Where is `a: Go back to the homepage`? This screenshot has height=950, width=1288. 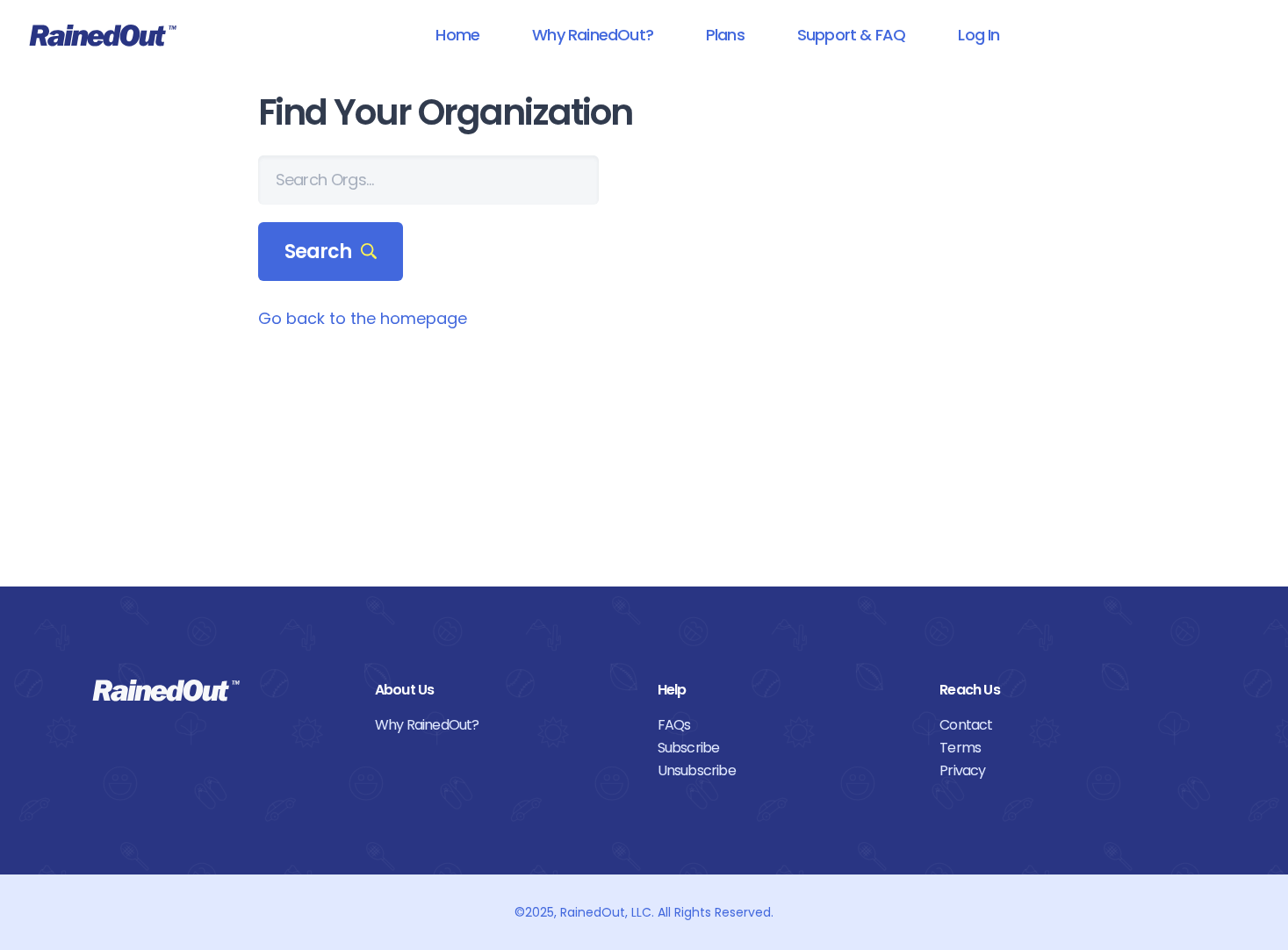
a: Go back to the homepage is located at coordinates (362, 318).